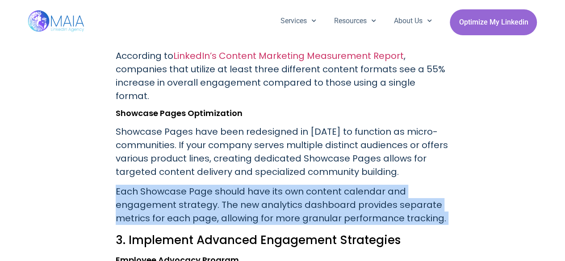 Image resolution: width=565 pixels, height=261 pixels. What do you see at coordinates (493, 22) in the screenshot?
I see `a: Optimize My Linkedin` at bounding box center [493, 22].